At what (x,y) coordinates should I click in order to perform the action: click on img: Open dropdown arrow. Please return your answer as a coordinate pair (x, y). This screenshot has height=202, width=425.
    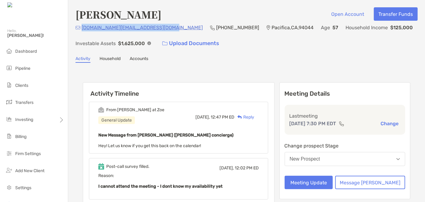
    Looking at the image, I should click on (399, 159).